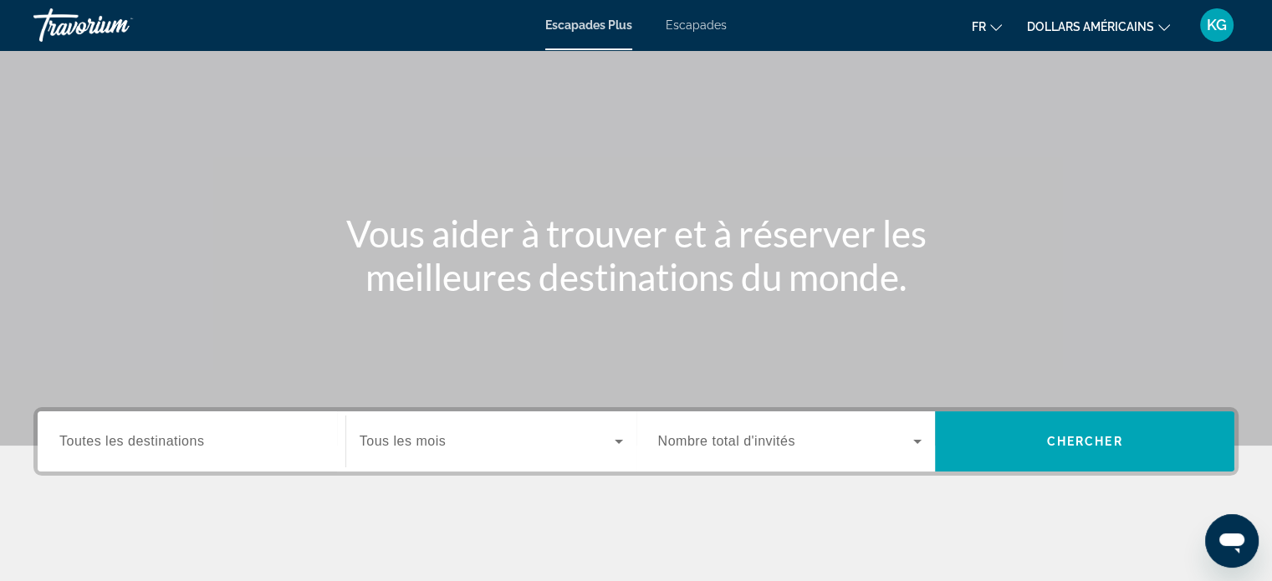  I want to click on a: Travorium, so click(117, 25).